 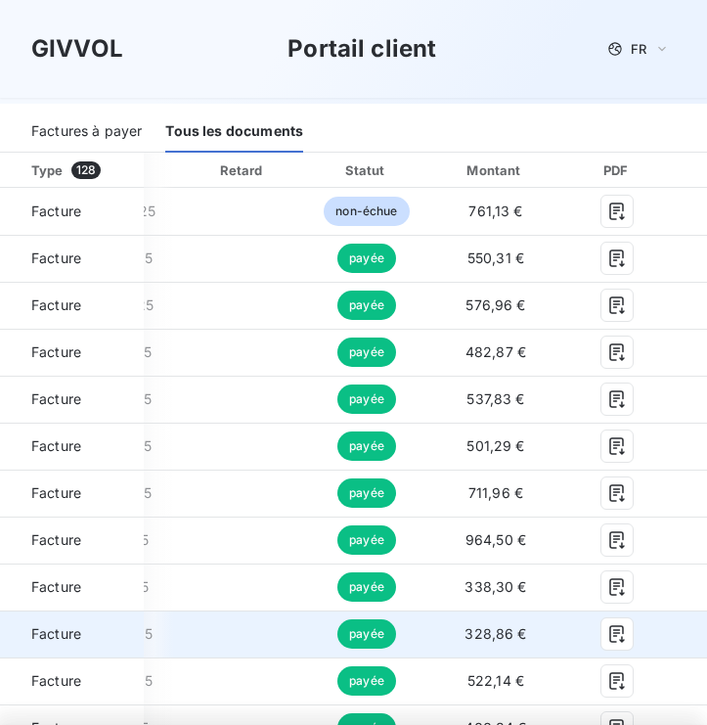 What do you see at coordinates (495, 586) in the screenshot?
I see `span: 338,30 €` at bounding box center [495, 586].